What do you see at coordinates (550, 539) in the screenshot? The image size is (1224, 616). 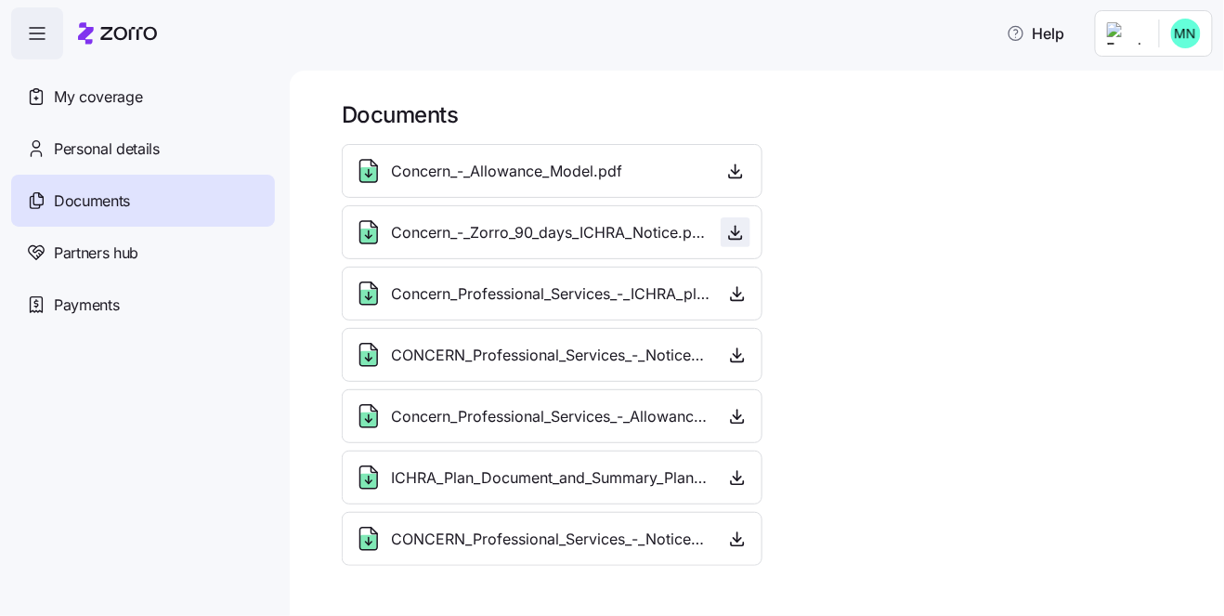 I see `span: CONCERN_Professional_Services_-_Notice_-_2026.pdf` at bounding box center [550, 539].